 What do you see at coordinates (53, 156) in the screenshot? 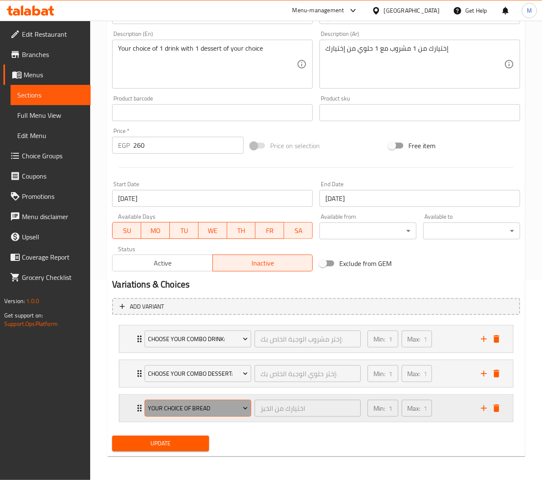
I see `span: Choice Groups` at bounding box center [53, 156].